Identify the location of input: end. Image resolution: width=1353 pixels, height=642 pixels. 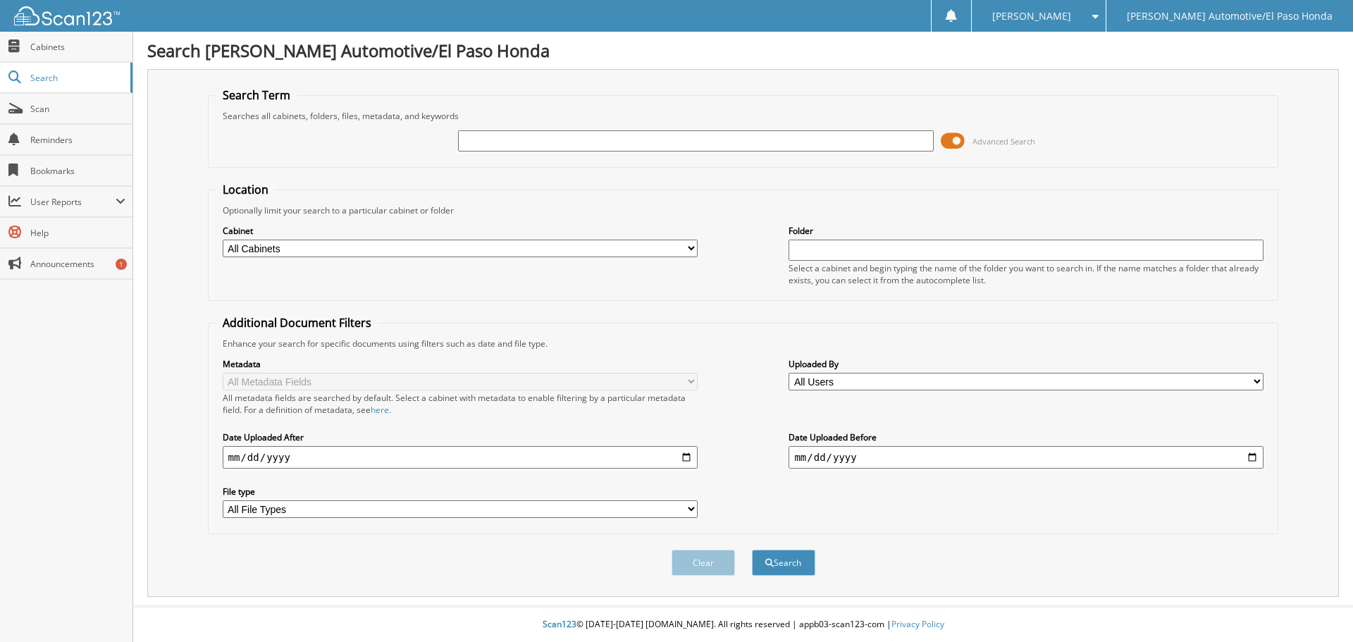
(1026, 457).